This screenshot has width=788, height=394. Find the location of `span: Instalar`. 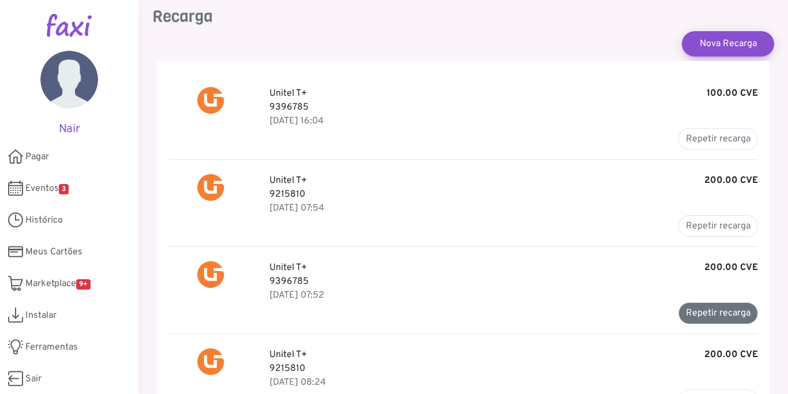

span: Instalar is located at coordinates (41, 316).